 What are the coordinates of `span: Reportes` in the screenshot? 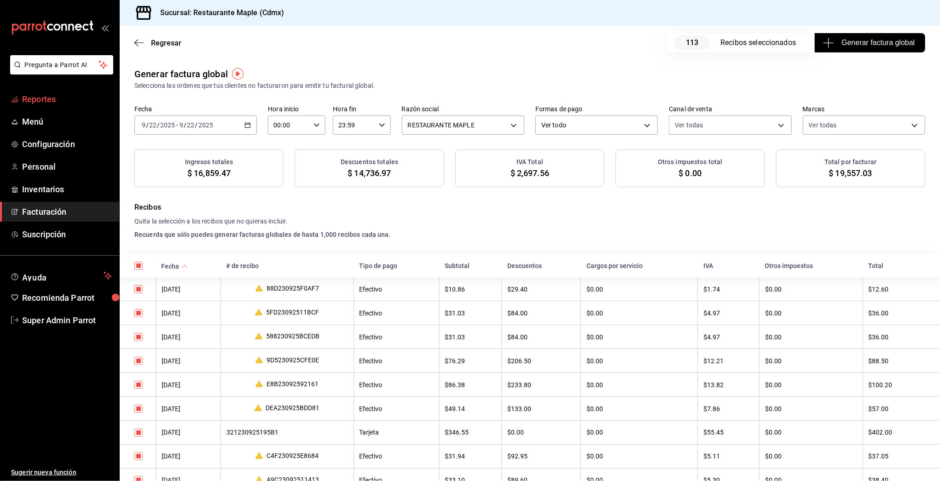 It's located at (67, 99).